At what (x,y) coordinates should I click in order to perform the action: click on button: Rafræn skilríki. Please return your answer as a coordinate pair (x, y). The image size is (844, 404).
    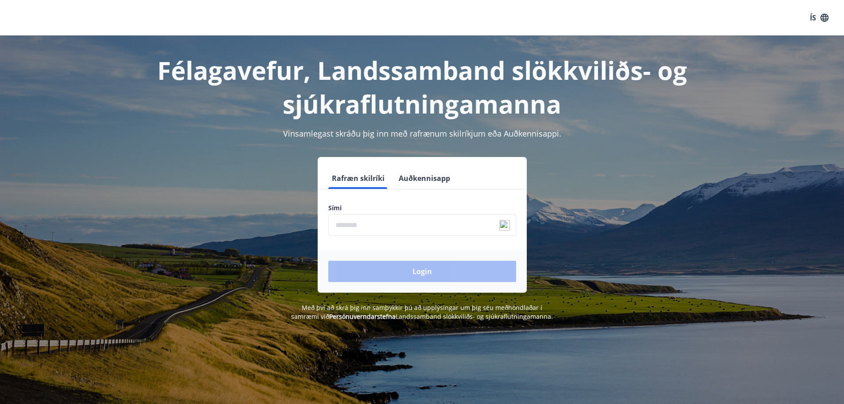
    Looking at the image, I should click on (358, 178).